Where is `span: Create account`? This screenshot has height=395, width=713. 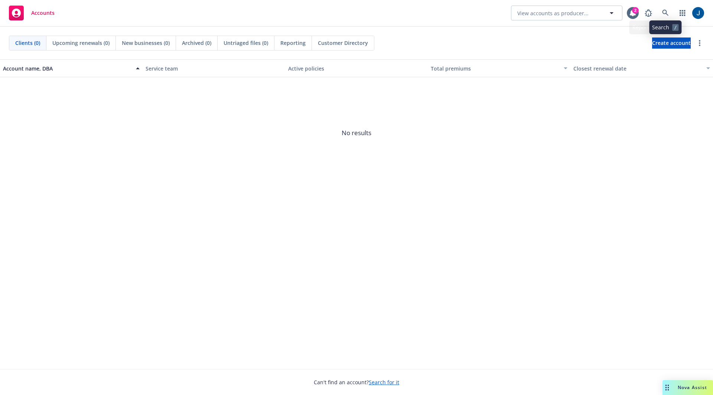 span: Create account is located at coordinates (671, 43).